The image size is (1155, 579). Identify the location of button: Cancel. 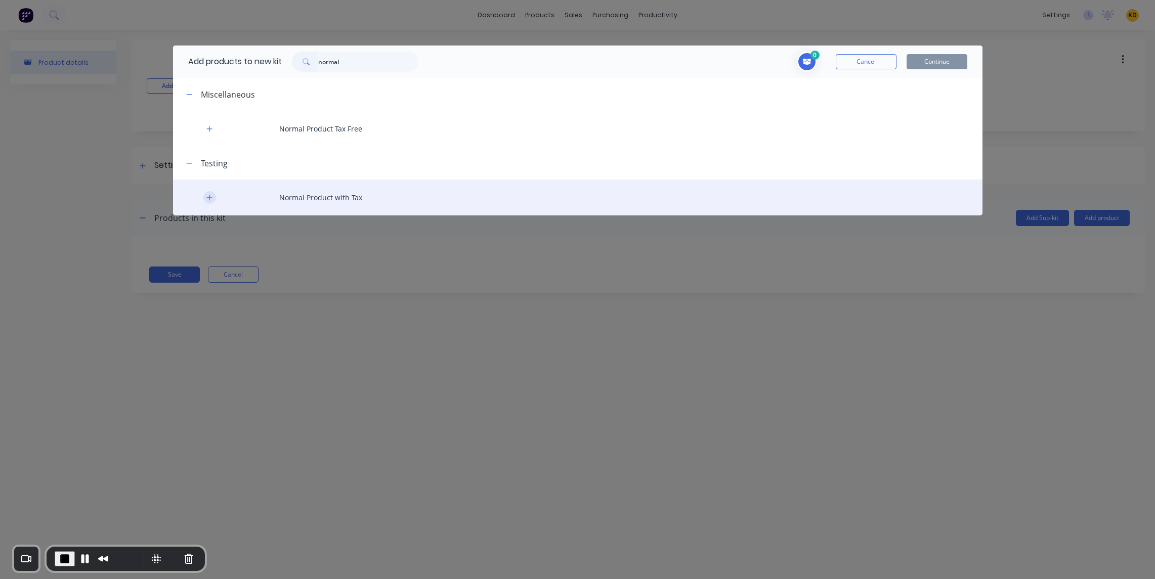
(866, 62).